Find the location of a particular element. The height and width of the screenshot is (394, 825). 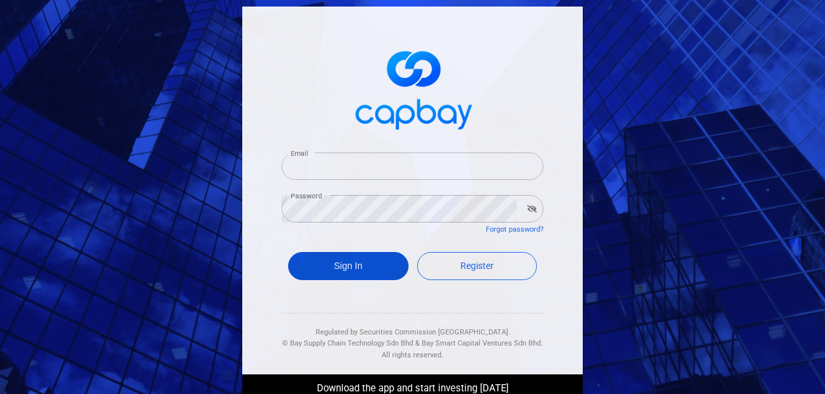

label: Password is located at coordinates (307, 196).